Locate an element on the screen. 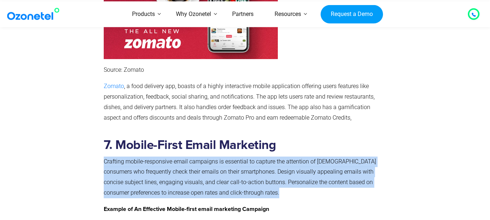 This screenshot has width=490, height=220. p: Crafting mobile-responsive email campaigns is essential to capture the attention of [DEMOGRAPHIC_... is located at coordinates (244, 177).